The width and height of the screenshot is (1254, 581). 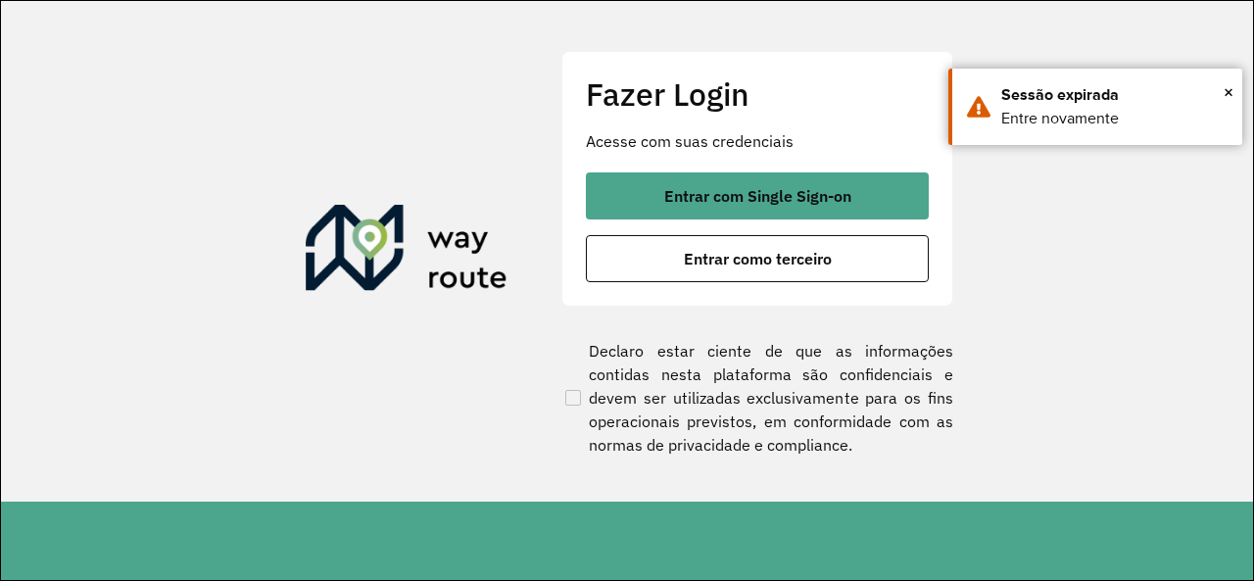 I want to click on button: Close, so click(x=1229, y=92).